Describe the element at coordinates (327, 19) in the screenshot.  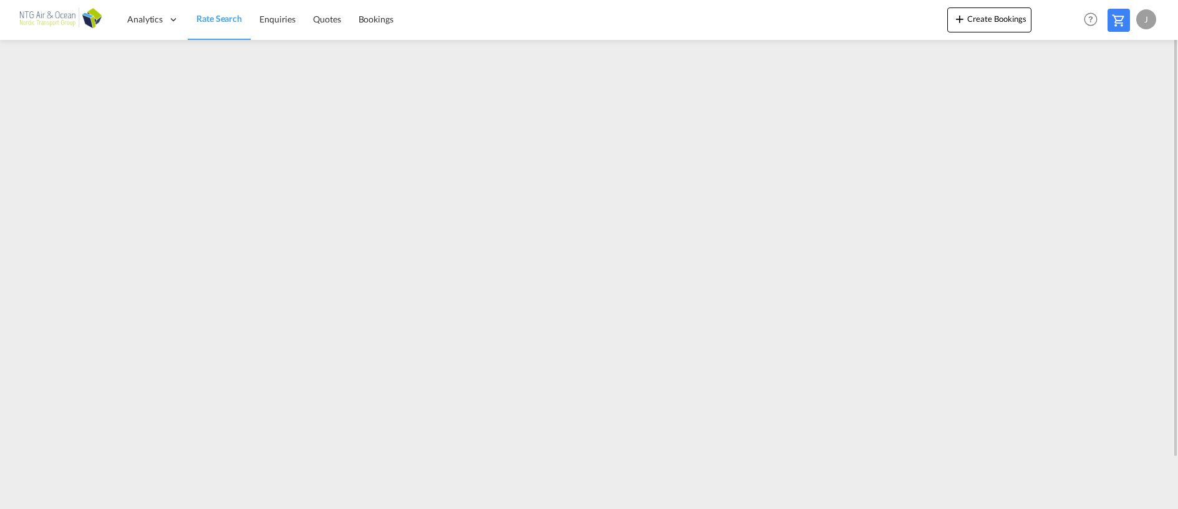
I see `span: Quotes` at that location.